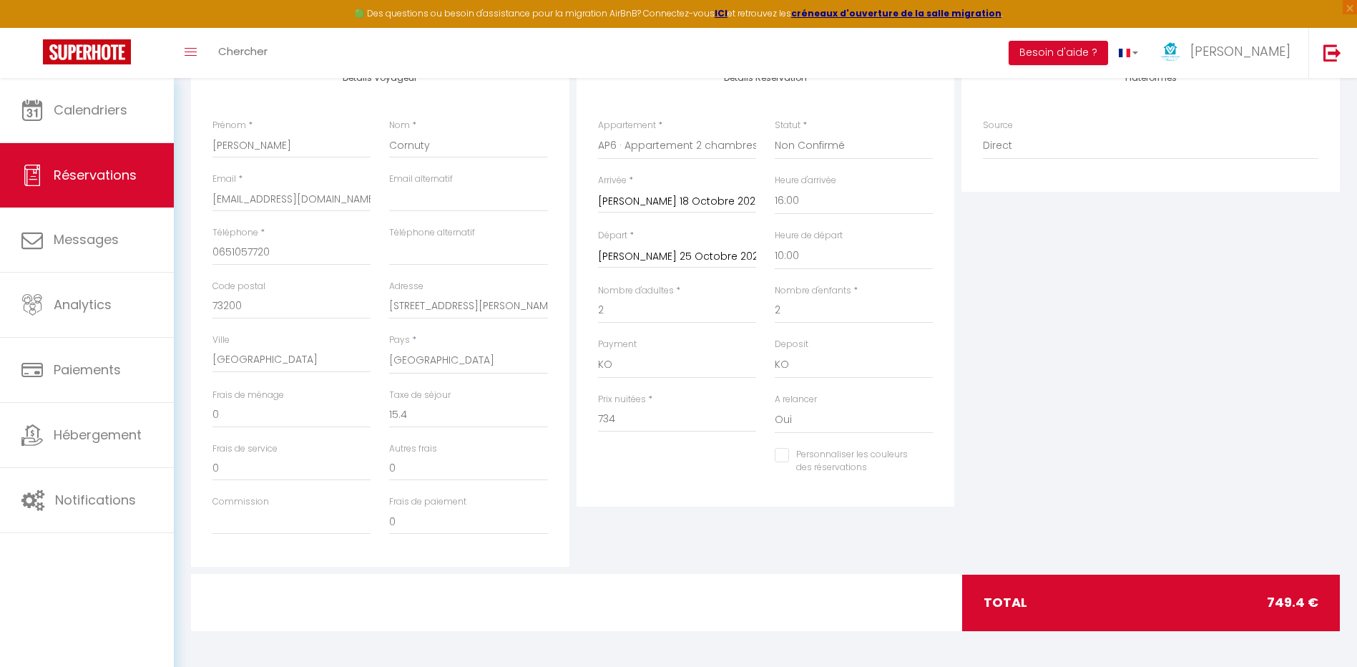 The width and height of the screenshot is (1357, 667). I want to click on a: créneaux d'ouverture de la salle migration, so click(896, 13).